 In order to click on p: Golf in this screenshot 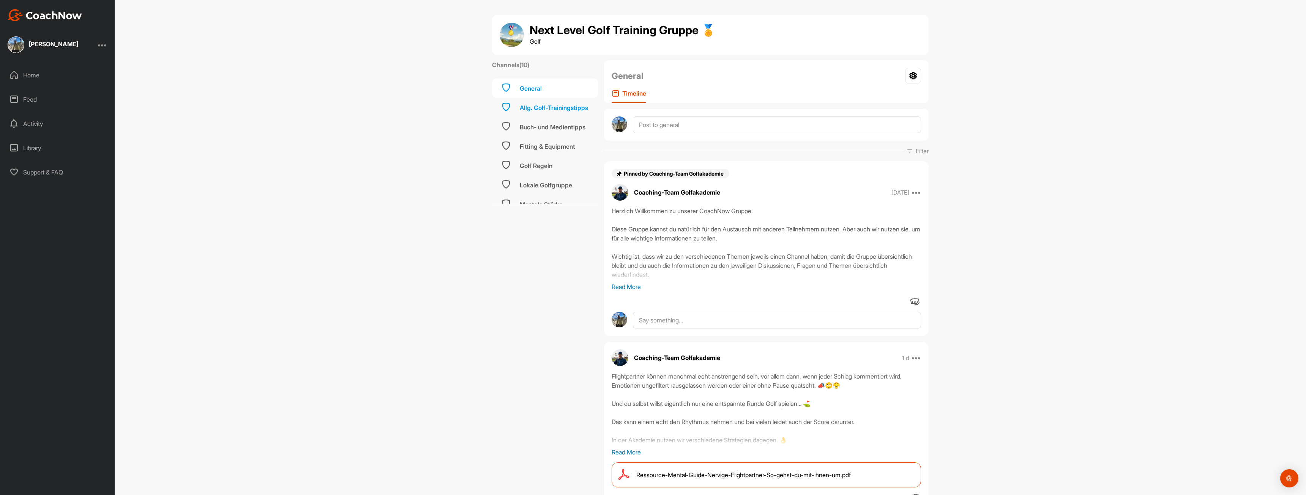, I will do `click(622, 41)`.